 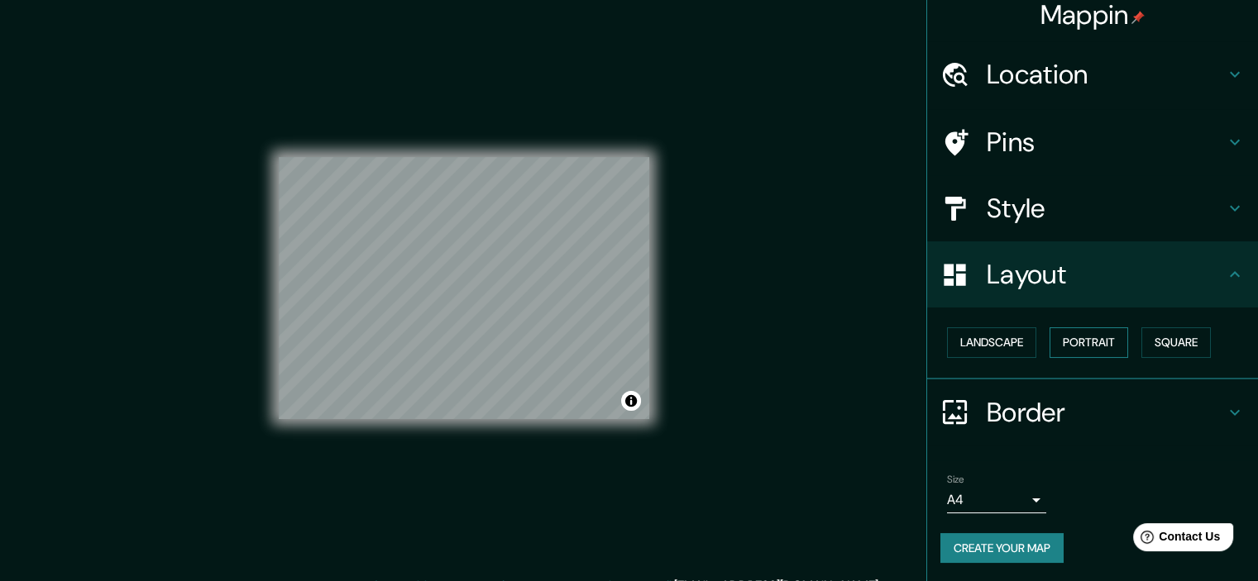 What do you see at coordinates (1105, 274) in the screenshot?
I see `h4: Layout` at bounding box center [1105, 274].